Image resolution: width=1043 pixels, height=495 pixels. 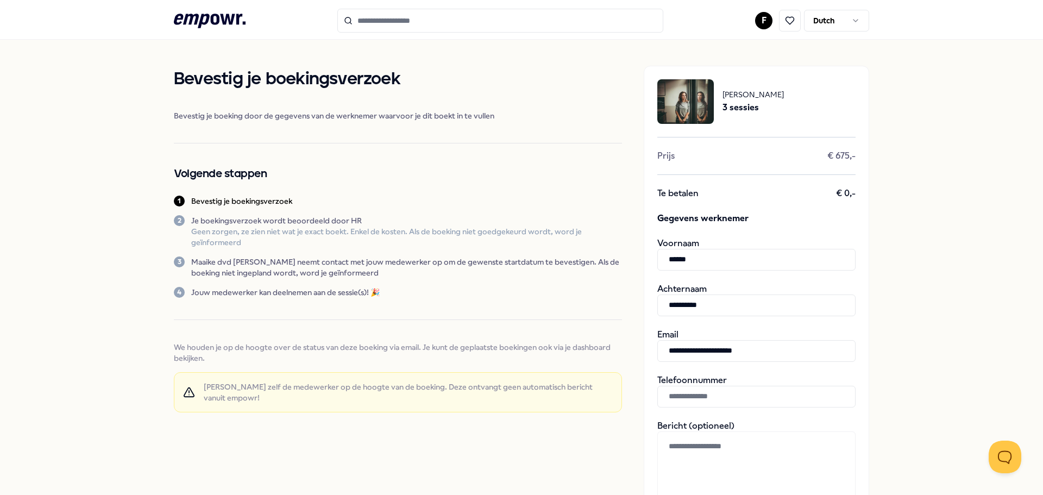 What do you see at coordinates (397, 174) in the screenshot?
I see `h2: Volgende stappen` at bounding box center [397, 174].